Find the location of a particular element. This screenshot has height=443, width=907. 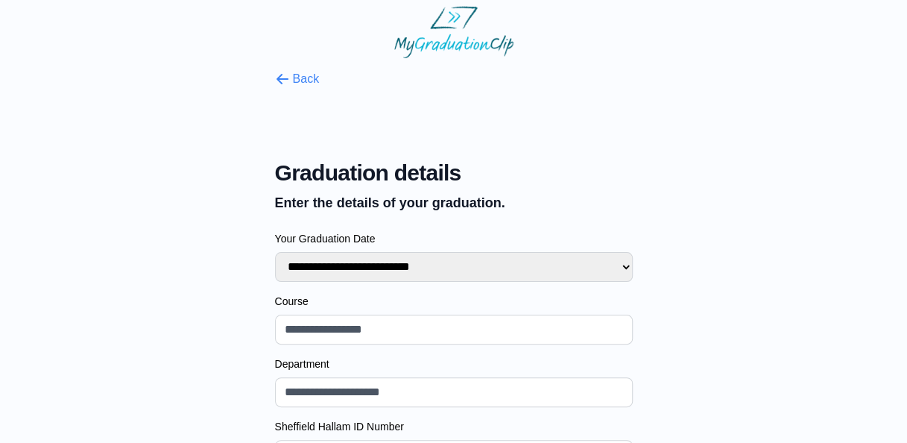

button: Back is located at coordinates (297, 79).